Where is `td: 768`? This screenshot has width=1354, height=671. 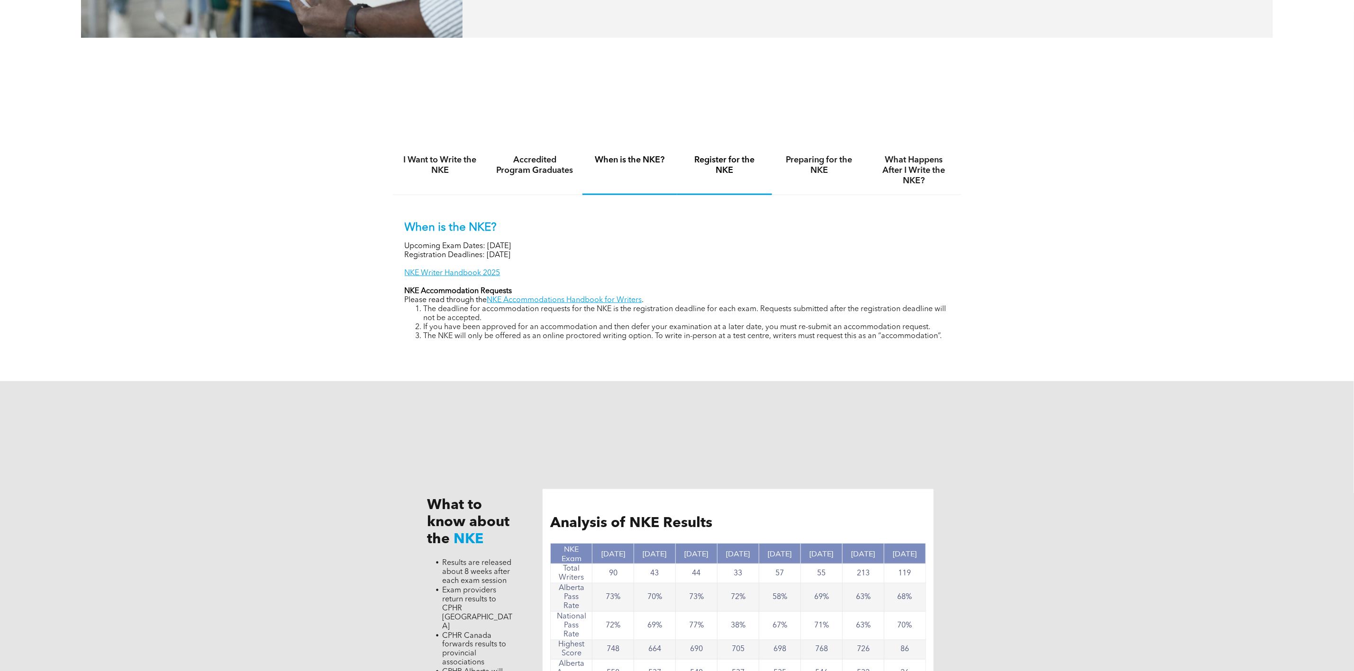
td: 768 is located at coordinates (821, 650).